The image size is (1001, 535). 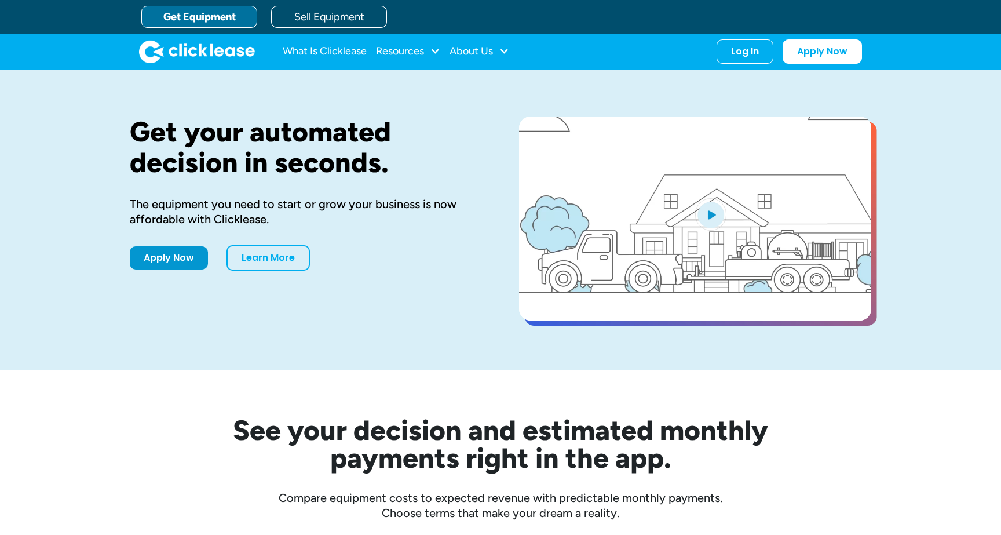 What do you see at coordinates (324, 52) in the screenshot?
I see `a: What Is Clicklease` at bounding box center [324, 52].